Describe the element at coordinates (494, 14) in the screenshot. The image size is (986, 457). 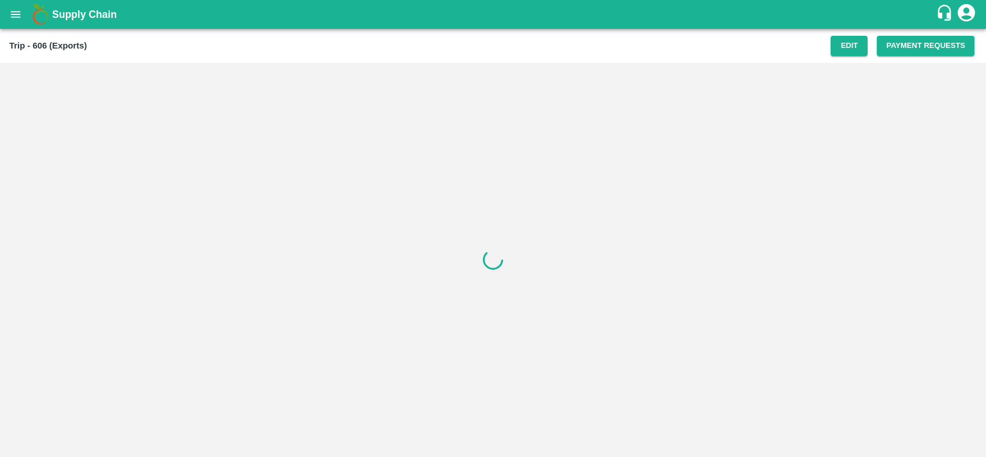
I see `a: Supply Chain` at that location.